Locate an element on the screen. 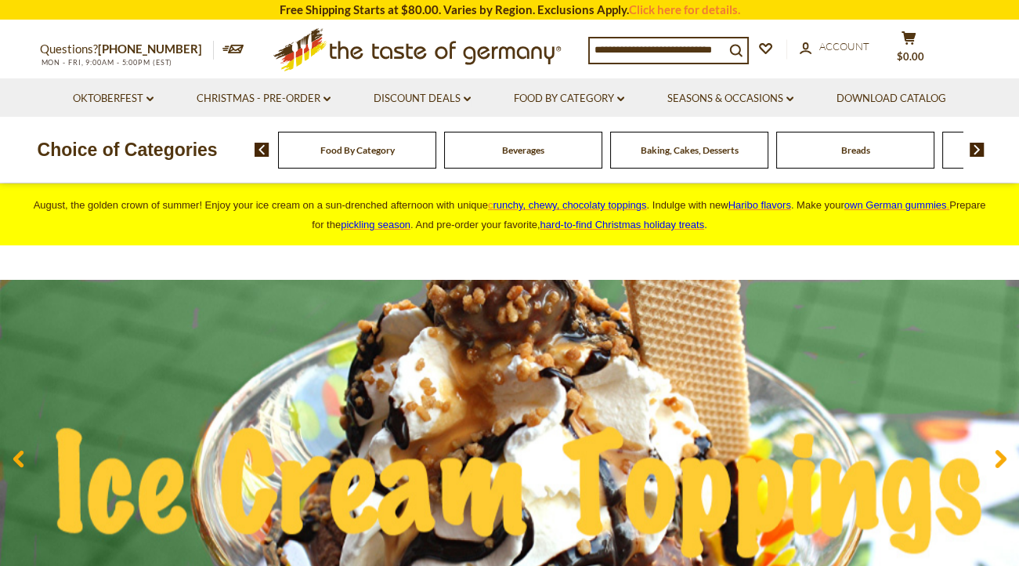  a: Breads is located at coordinates (855, 150).